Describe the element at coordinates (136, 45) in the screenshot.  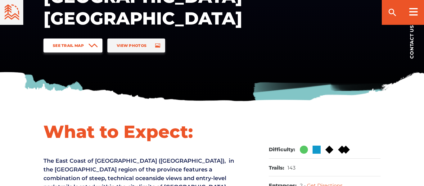
I see `a: View Photos` at that location.